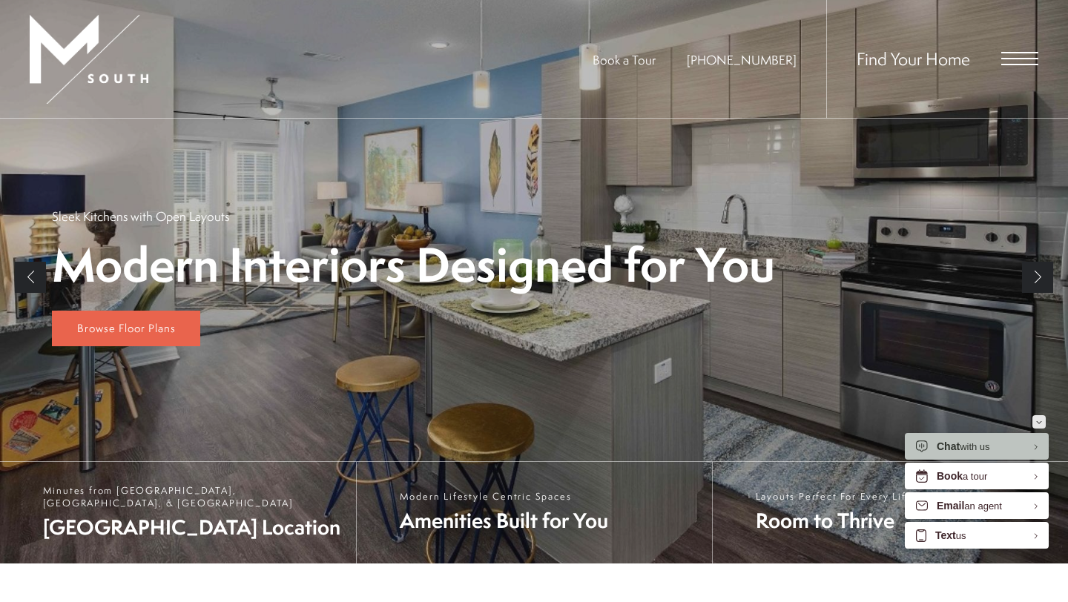 This screenshot has height=602, width=1068. Describe the element at coordinates (913, 59) in the screenshot. I see `a: Find Your Home` at that location.